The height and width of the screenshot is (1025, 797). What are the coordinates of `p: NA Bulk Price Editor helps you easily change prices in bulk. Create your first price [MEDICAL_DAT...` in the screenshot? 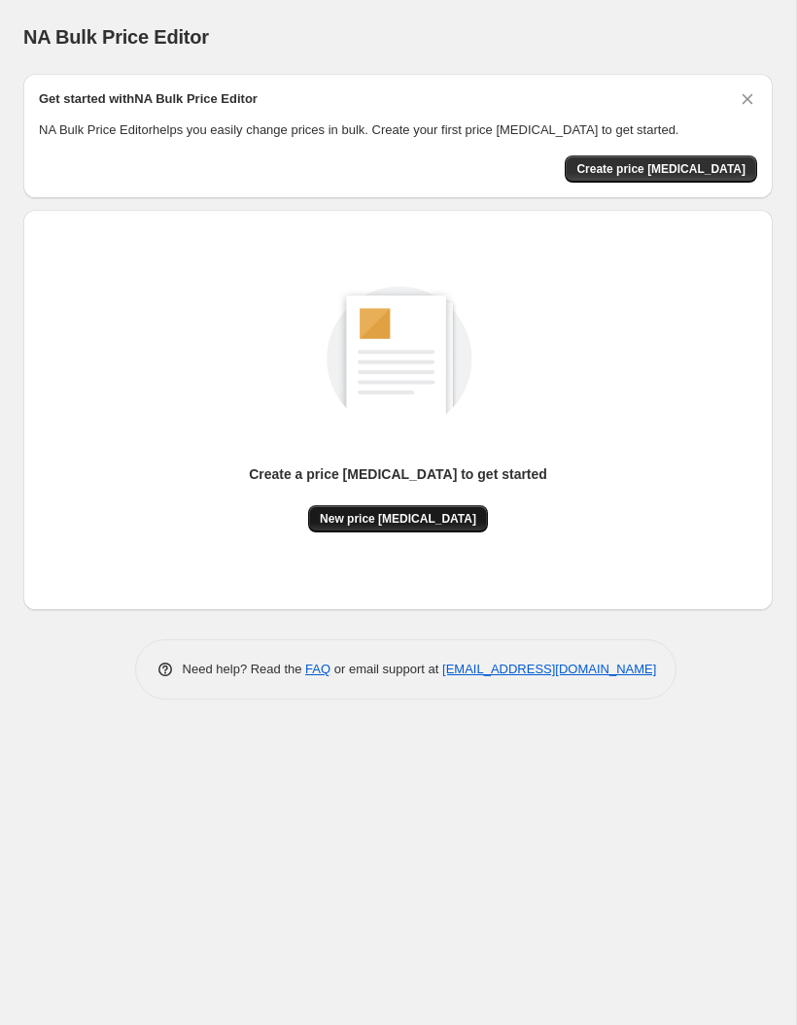 It's located at (397, 130).